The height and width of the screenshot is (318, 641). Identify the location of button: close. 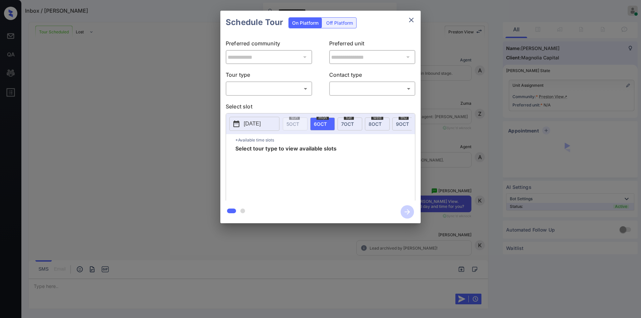
(411, 20).